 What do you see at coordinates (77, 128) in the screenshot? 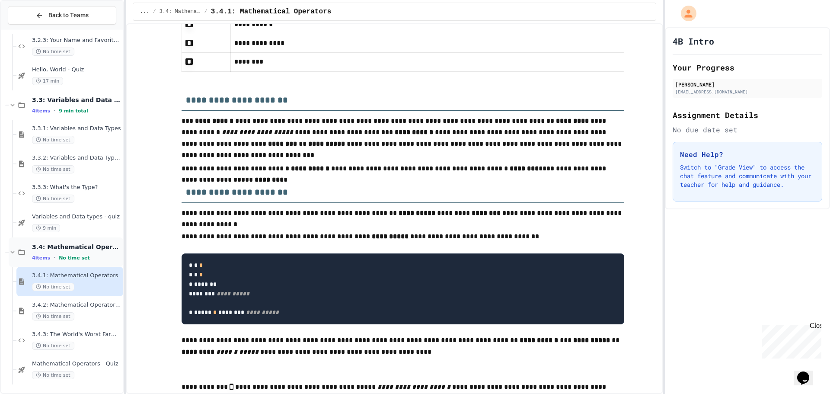
I see `span: 3.3.1: Variables and Data Types` at bounding box center [77, 128].